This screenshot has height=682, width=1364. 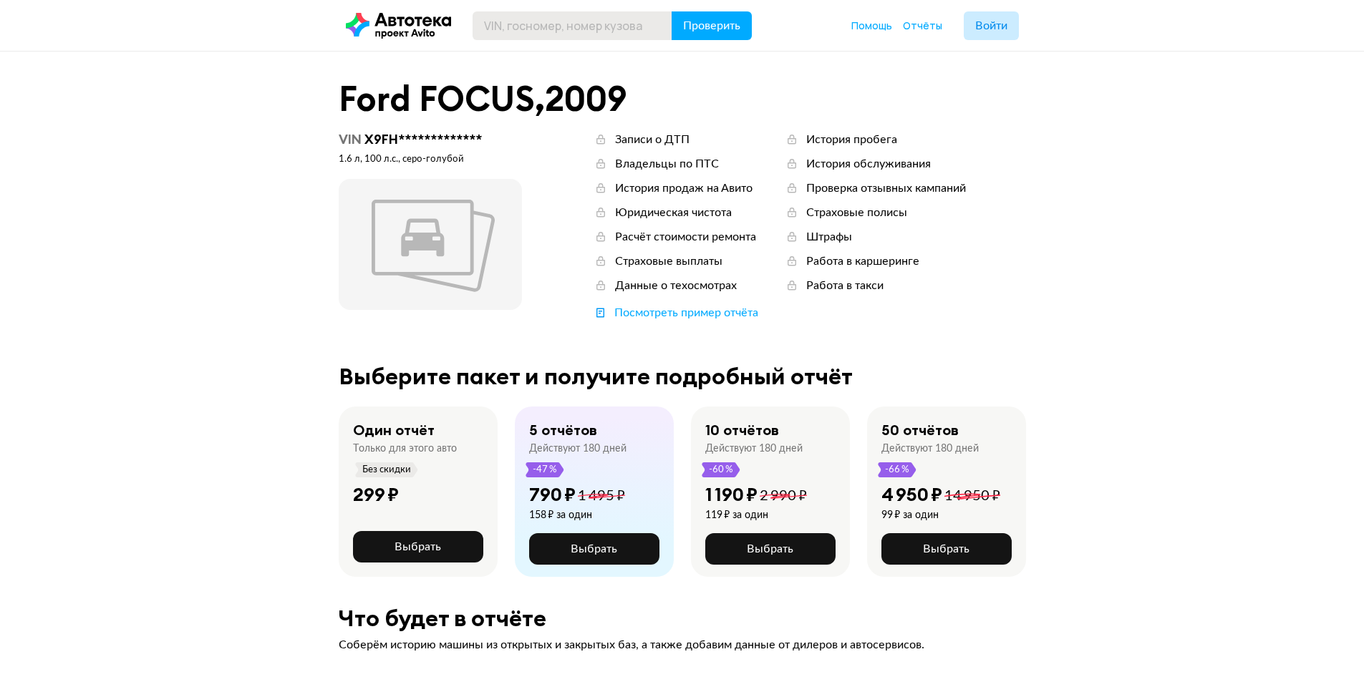 What do you see at coordinates (845, 286) in the screenshot?
I see `div: Работа в такси` at bounding box center [845, 286].